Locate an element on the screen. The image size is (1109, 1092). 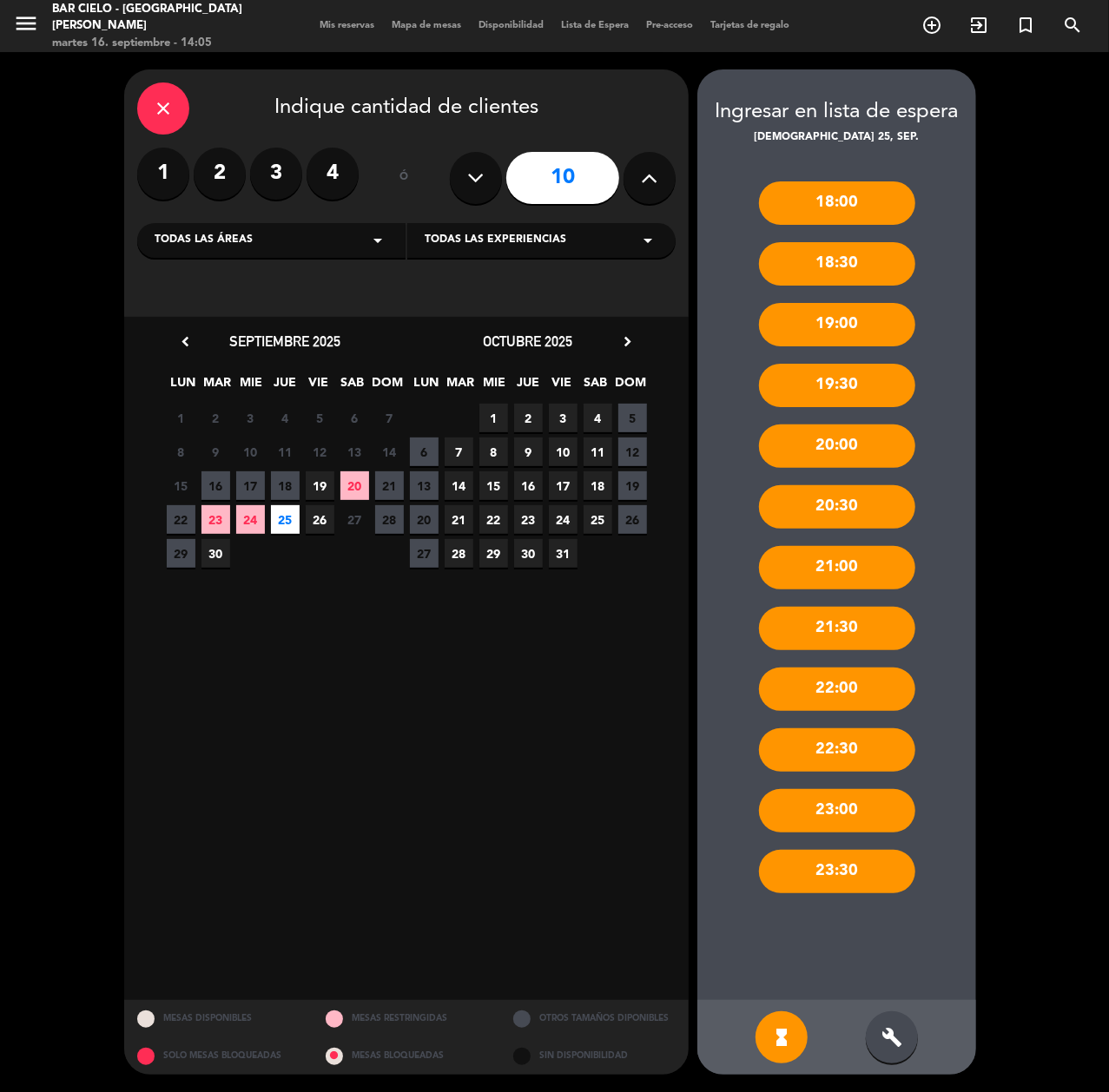
div: Ingresar en lista de espera is located at coordinates (836, 112).